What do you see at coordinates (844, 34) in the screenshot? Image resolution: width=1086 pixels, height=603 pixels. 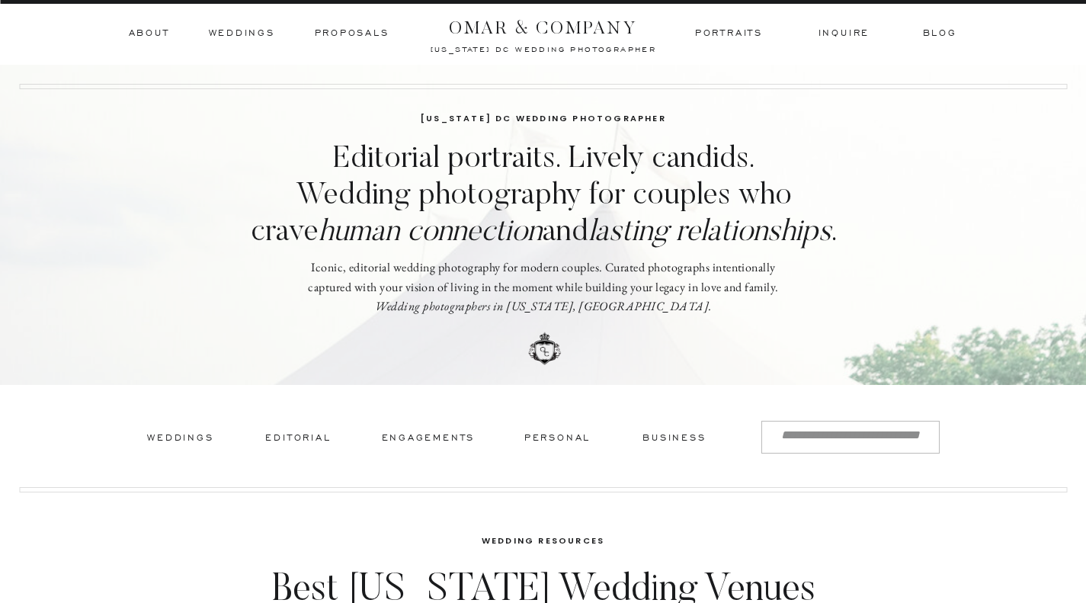 I see `h3: inquire` at bounding box center [844, 34].